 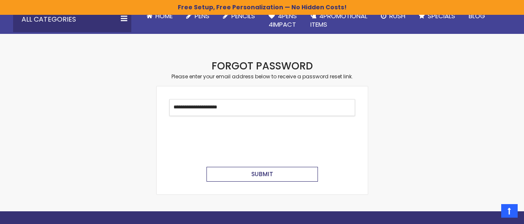 What do you see at coordinates (283, 20) in the screenshot?
I see `a: 4Pens4impact` at bounding box center [283, 20].